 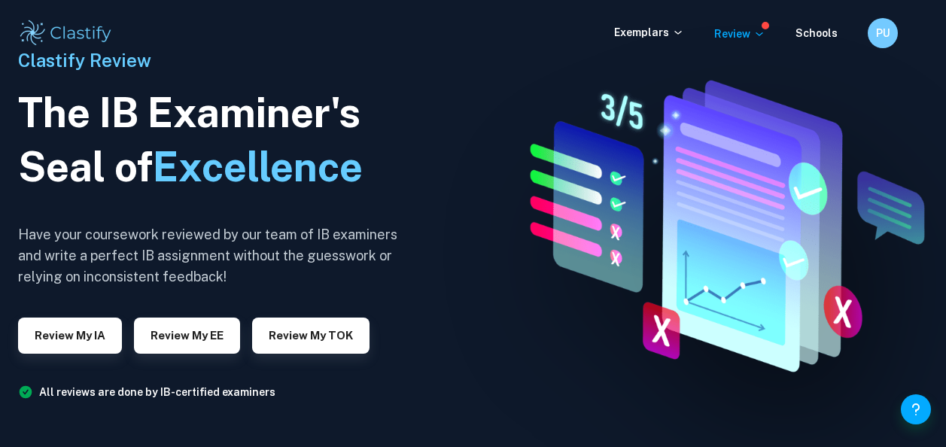 What do you see at coordinates (214, 256) in the screenshot?
I see `h6: Have your coursework reviewed by our team of IB examiners and write a perfect IB assignment witho...` at bounding box center [214, 256].